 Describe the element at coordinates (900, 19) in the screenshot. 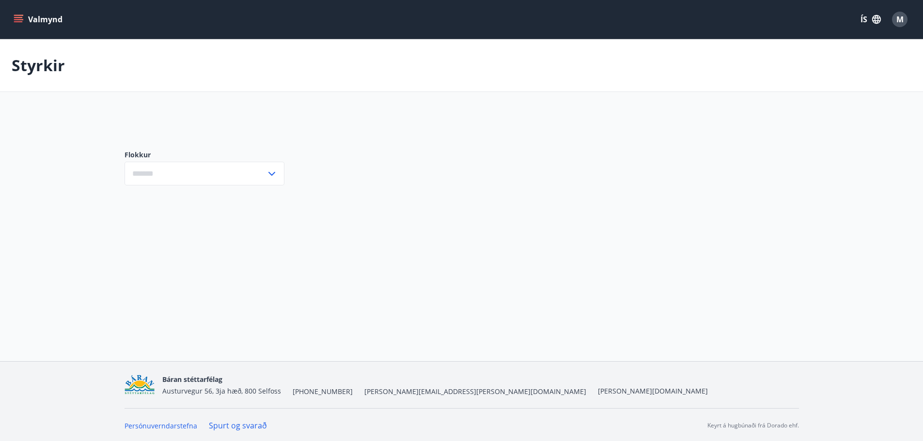

I see `button: M` at that location.